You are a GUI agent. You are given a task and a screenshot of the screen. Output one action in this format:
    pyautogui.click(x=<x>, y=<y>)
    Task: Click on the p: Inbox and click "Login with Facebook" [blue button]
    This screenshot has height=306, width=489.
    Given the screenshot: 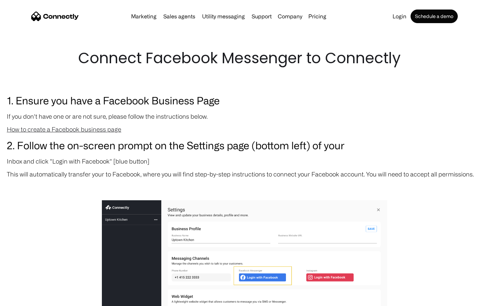 What is the action you would take?
    pyautogui.click(x=245, y=161)
    